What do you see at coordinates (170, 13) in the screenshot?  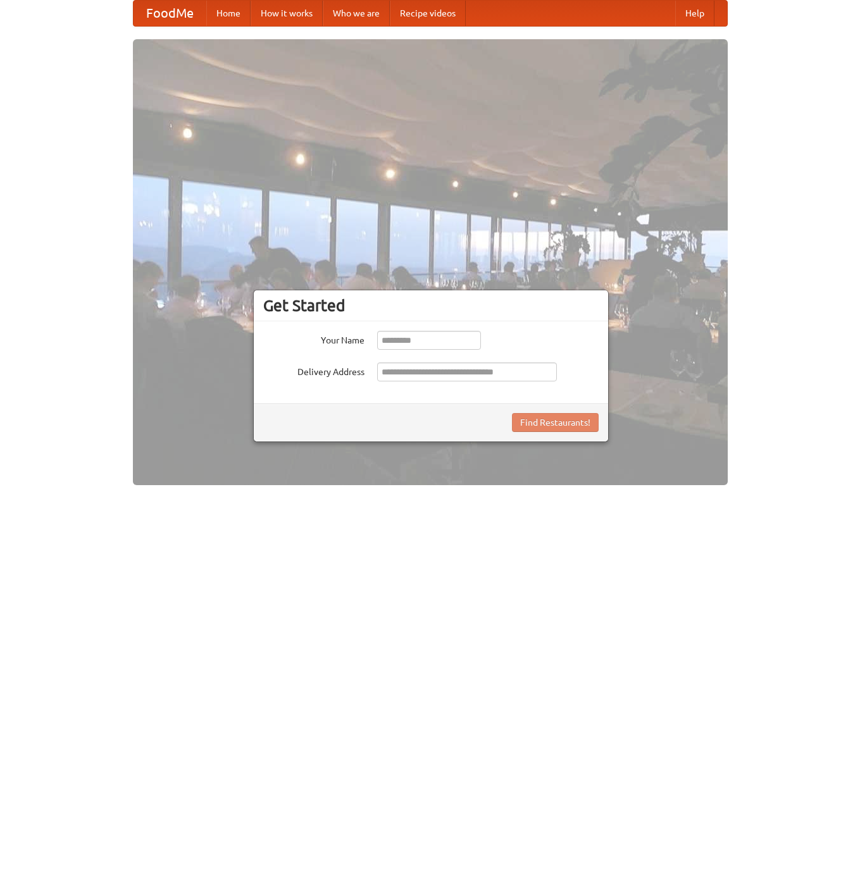 I see `a: FoodMe` at bounding box center [170, 13].